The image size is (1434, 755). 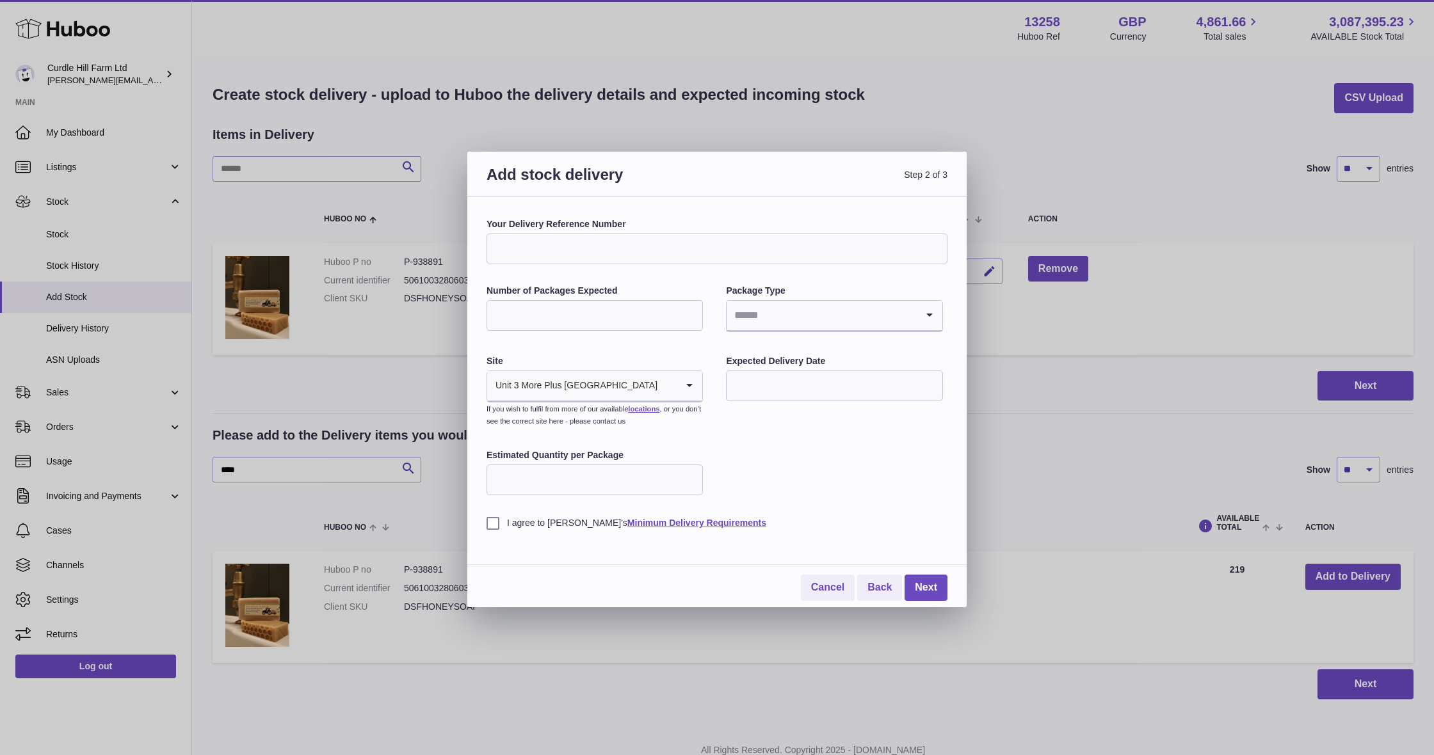 I want to click on a: Cancel, so click(x=827, y=588).